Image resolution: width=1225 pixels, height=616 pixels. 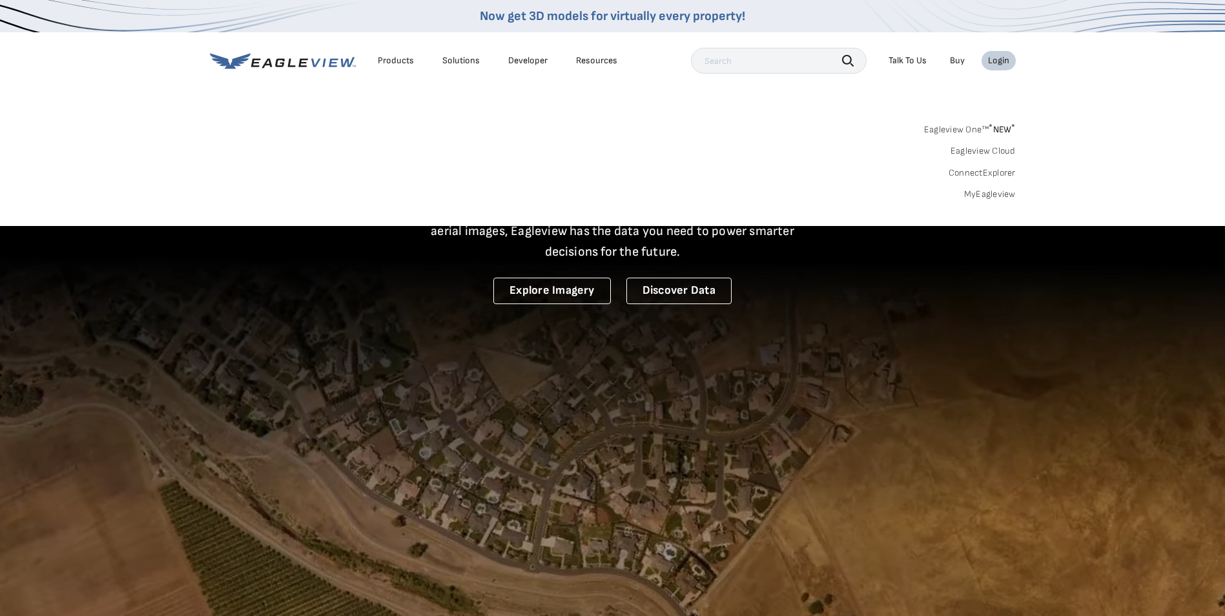 I want to click on a: Explore Imagery, so click(x=552, y=290).